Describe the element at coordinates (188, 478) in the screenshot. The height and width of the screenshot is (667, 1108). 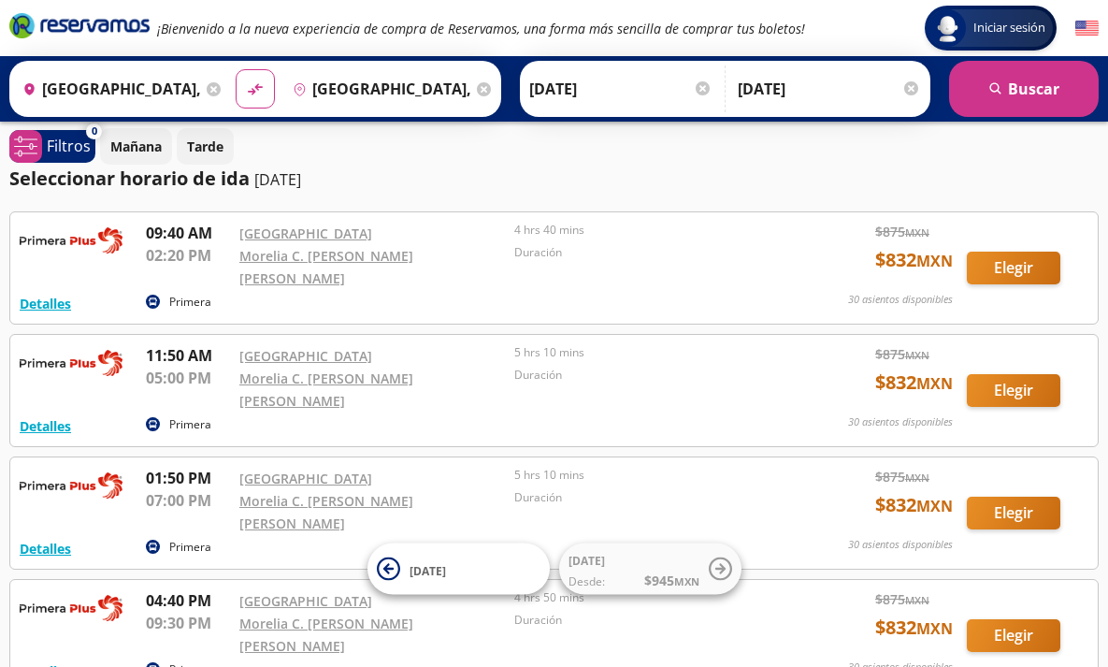
I see `p: 01:50 PM` at that location.